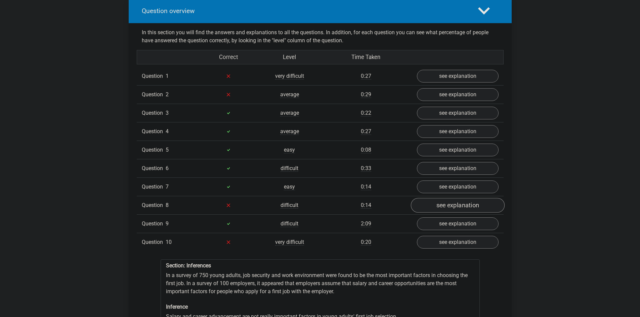  Describe the element at coordinates (228, 57) in the screenshot. I see `div: Correct` at that location.